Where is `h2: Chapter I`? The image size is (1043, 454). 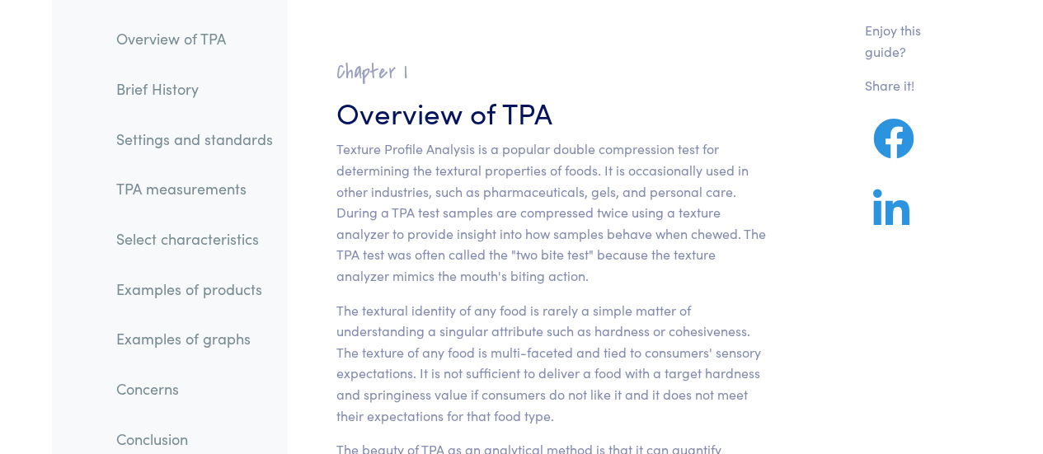
h2: Chapter I is located at coordinates (551, 72).